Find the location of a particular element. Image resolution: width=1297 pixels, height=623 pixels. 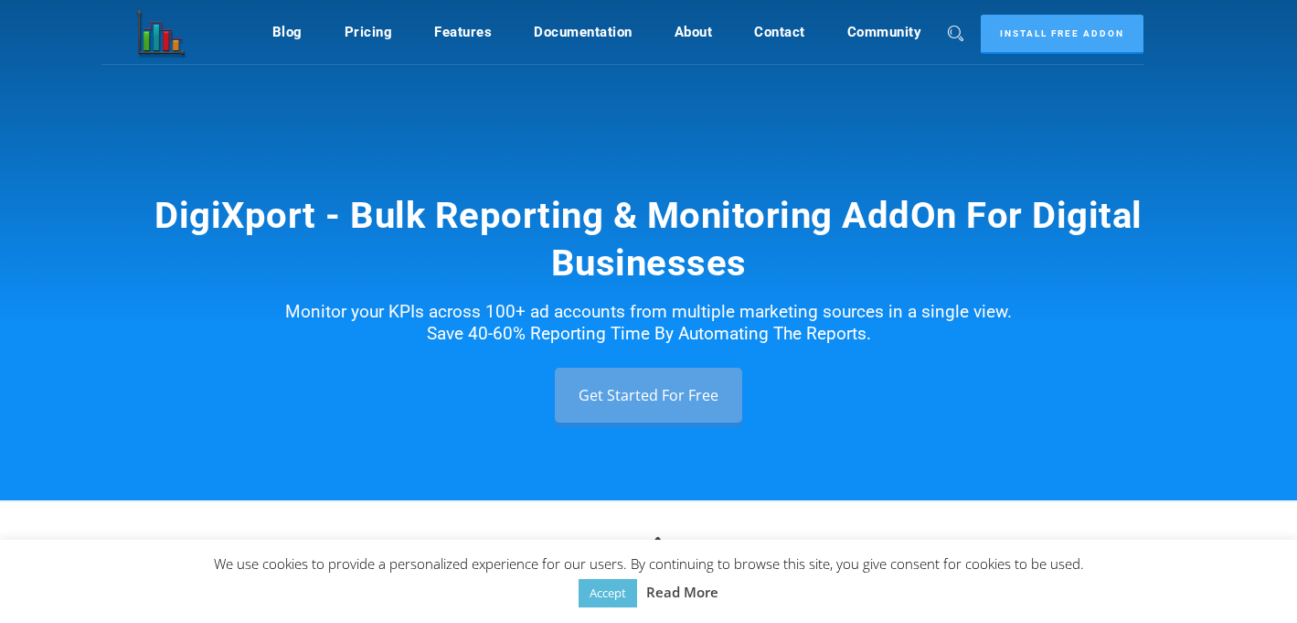

a: Read More is located at coordinates (682, 592).